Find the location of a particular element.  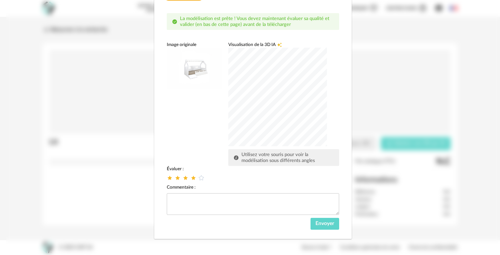

div: Image originale is located at coordinates (195, 45).